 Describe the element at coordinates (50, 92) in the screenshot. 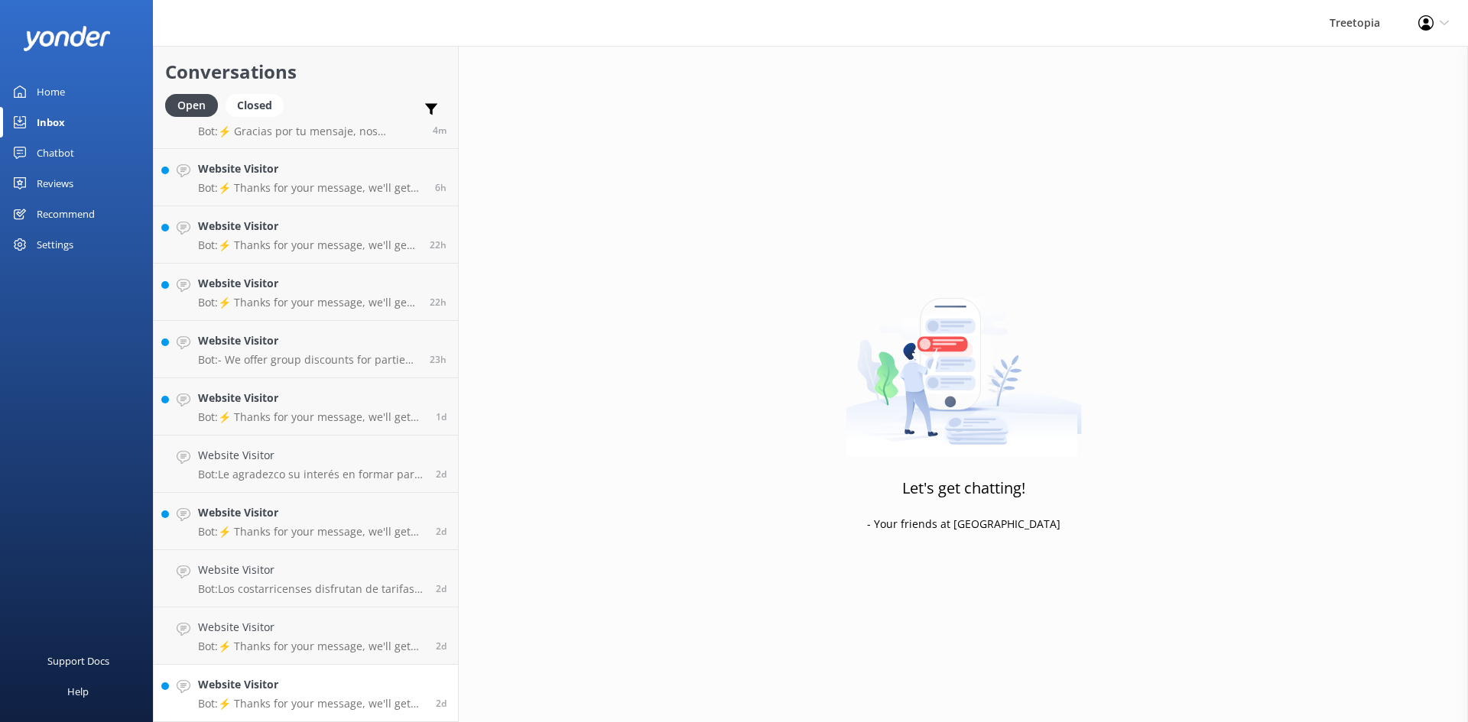

I see `div: Home` at that location.